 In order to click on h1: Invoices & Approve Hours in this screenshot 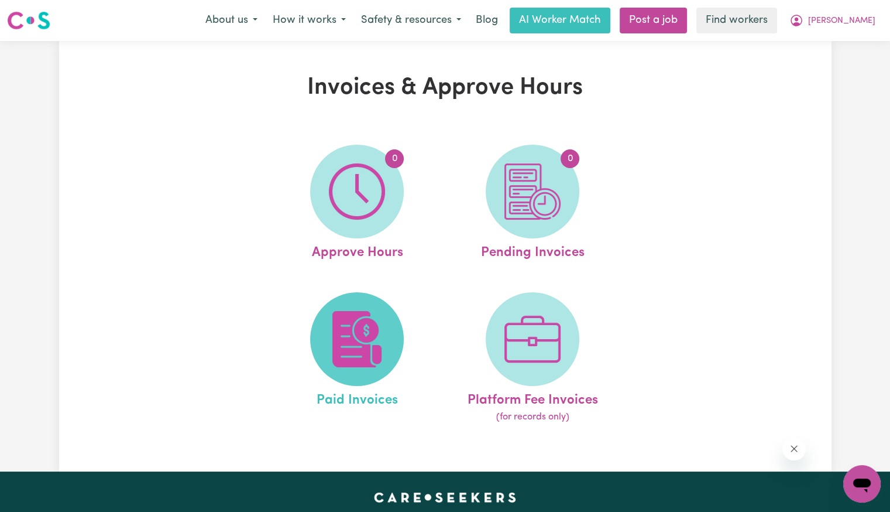, I will do `click(445, 88)`.